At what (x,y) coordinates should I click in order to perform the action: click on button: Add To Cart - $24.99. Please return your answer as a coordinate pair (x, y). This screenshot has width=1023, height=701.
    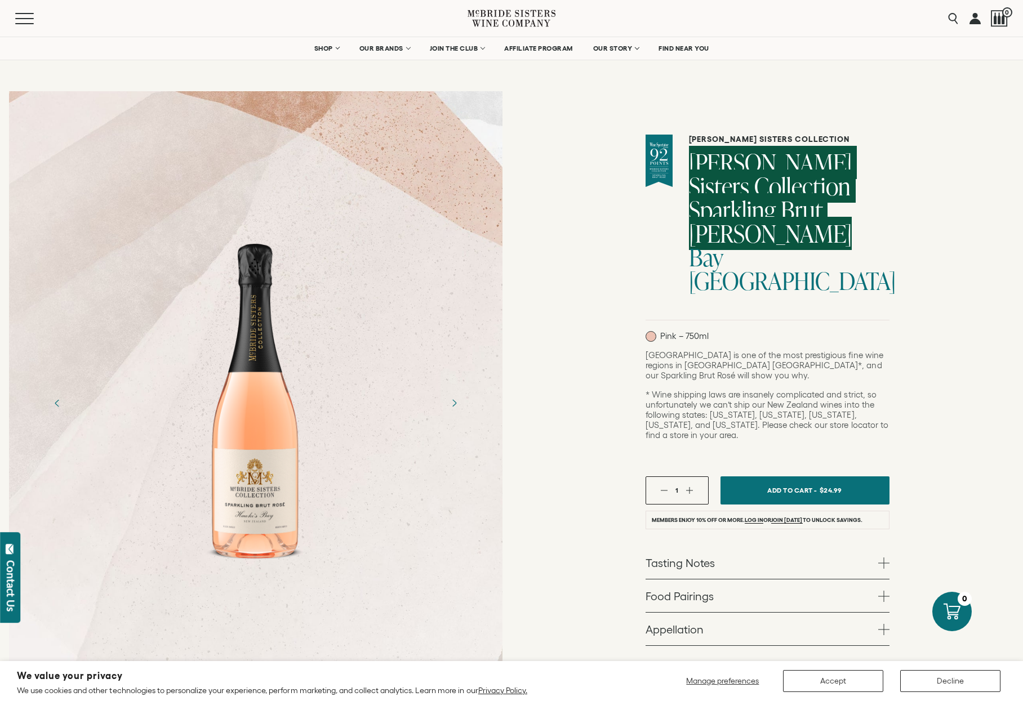
    Looking at the image, I should click on (805, 490).